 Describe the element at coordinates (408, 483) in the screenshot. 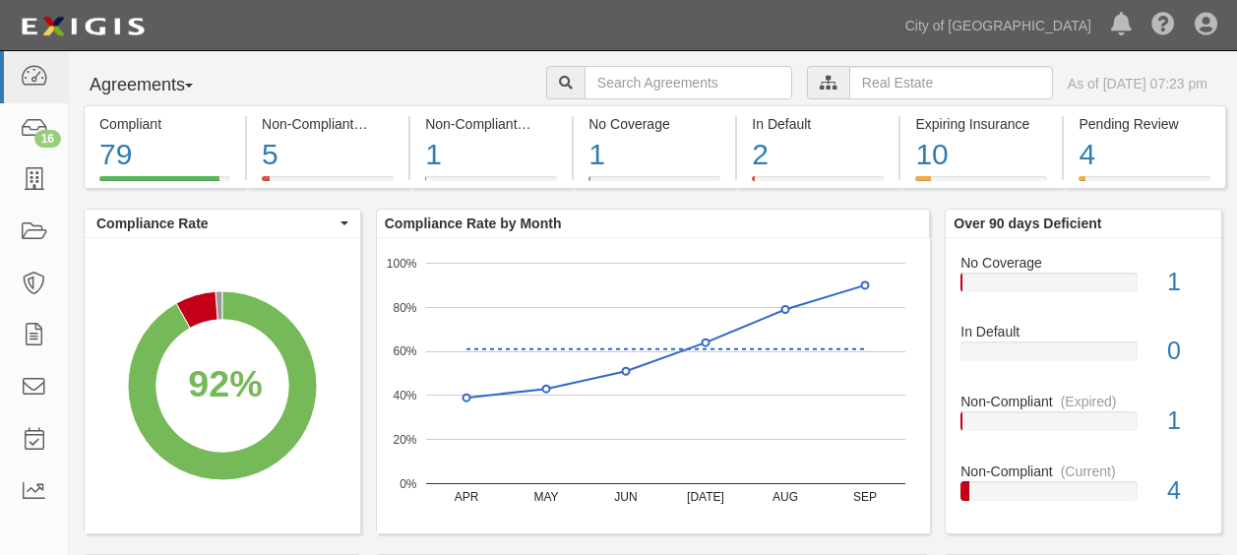

I see `text: 0%` at that location.